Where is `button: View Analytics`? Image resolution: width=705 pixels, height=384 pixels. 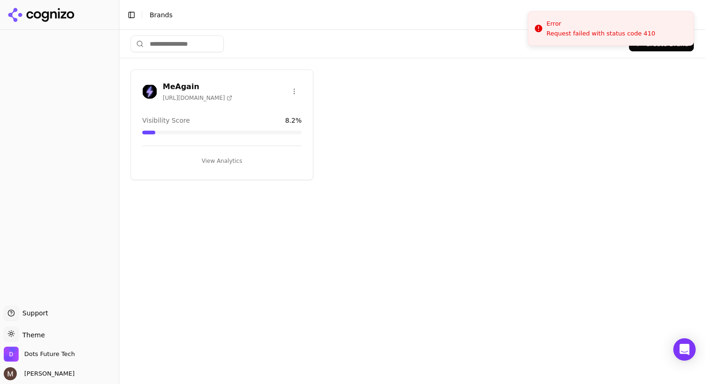
button: View Analytics is located at coordinates (222, 161).